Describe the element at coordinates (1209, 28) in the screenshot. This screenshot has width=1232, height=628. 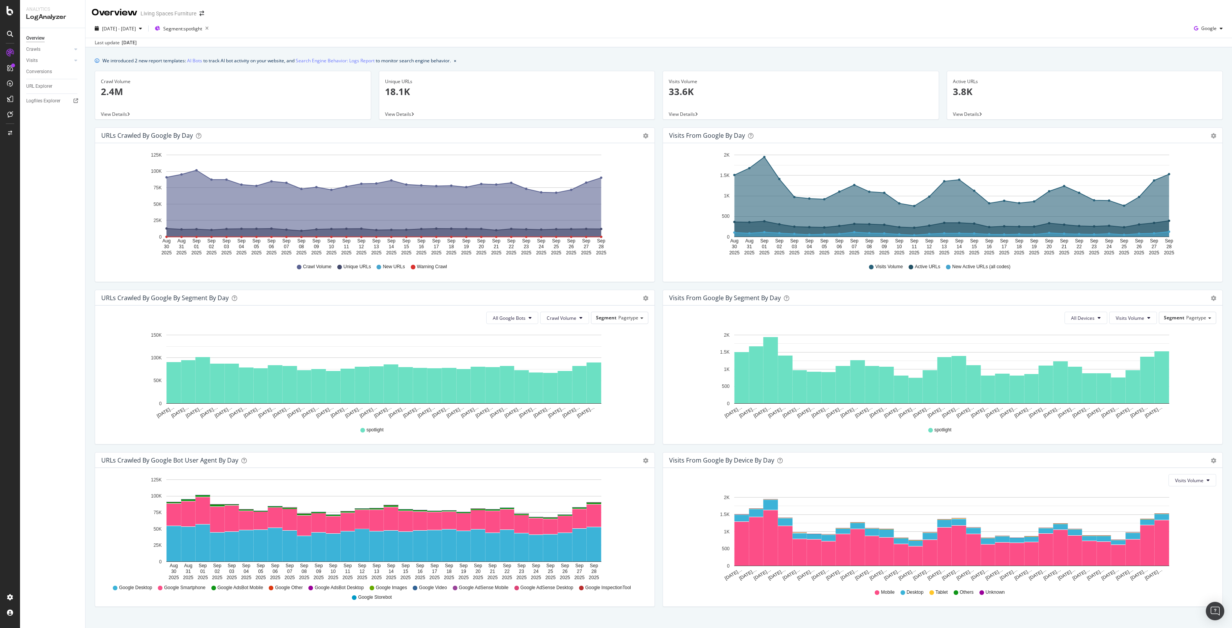
I see `span: Google` at that location.